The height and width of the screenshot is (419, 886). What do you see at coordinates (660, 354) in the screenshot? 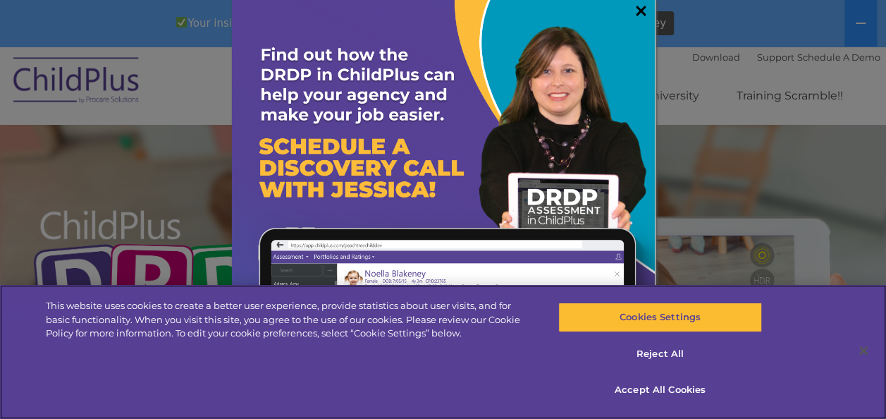
I see `button: Reject All` at bounding box center [660, 354].